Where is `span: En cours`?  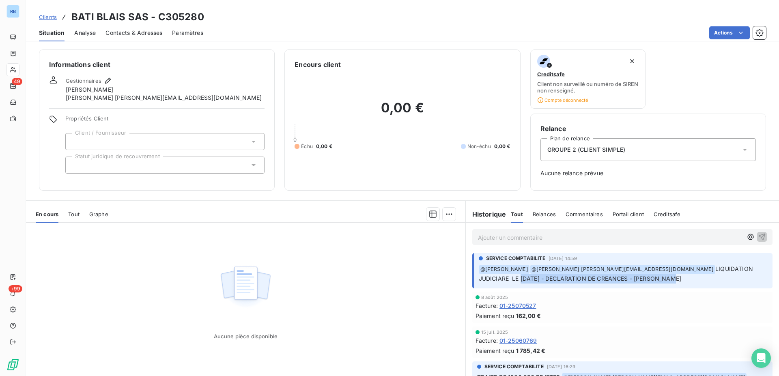
span: En cours is located at coordinates (47, 214).